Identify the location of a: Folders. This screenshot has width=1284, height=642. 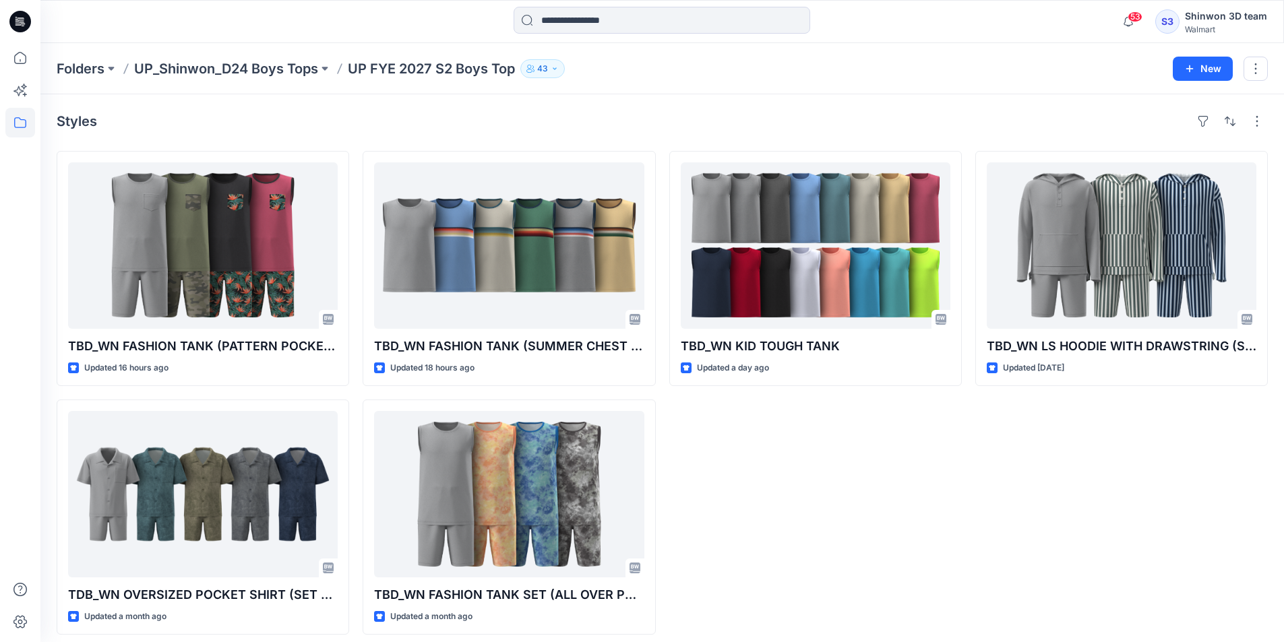
(80, 69).